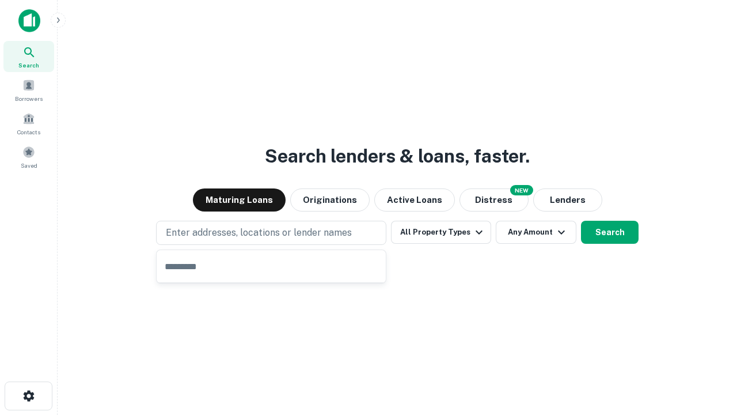 This screenshot has width=737, height=415. I want to click on button: Search, so click(610, 232).